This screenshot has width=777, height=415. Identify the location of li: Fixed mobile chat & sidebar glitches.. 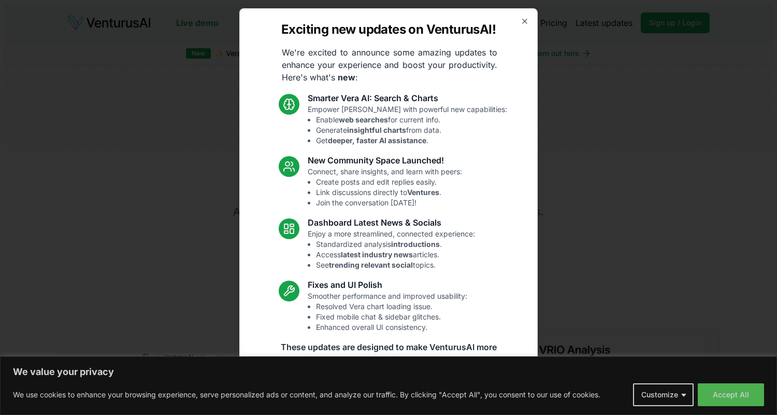
(392, 317).